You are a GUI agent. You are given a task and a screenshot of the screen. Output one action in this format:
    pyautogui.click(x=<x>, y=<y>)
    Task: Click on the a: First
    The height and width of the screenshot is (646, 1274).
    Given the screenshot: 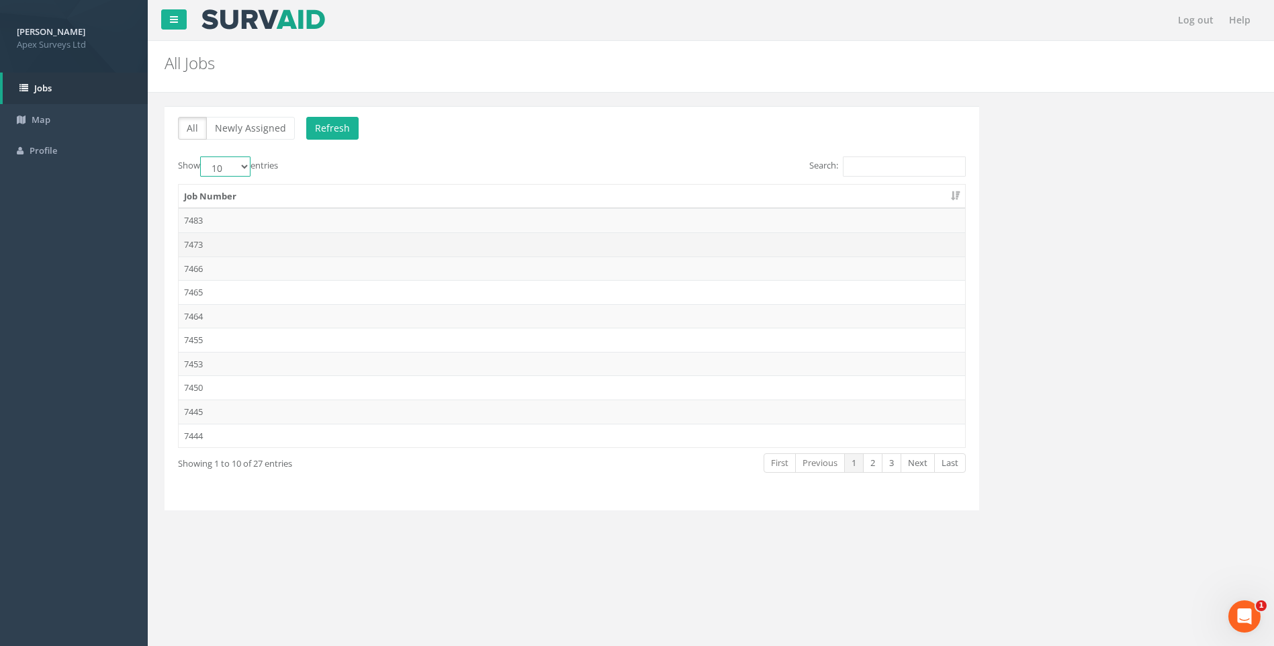 What is the action you would take?
    pyautogui.click(x=780, y=463)
    